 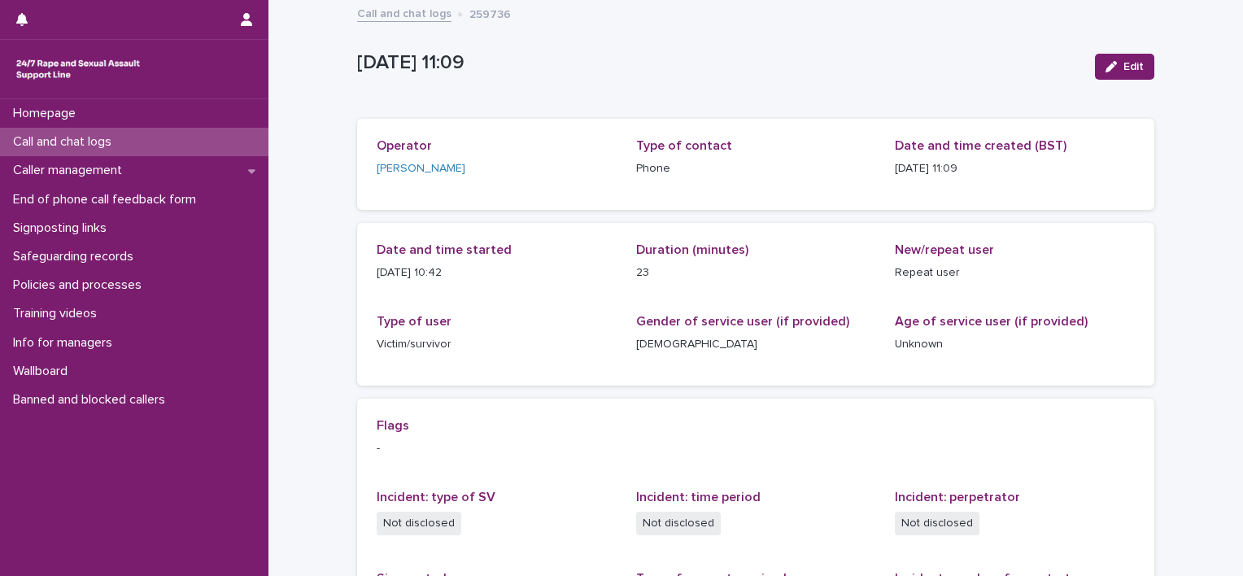 I want to click on p: Unknown, so click(x=1015, y=344).